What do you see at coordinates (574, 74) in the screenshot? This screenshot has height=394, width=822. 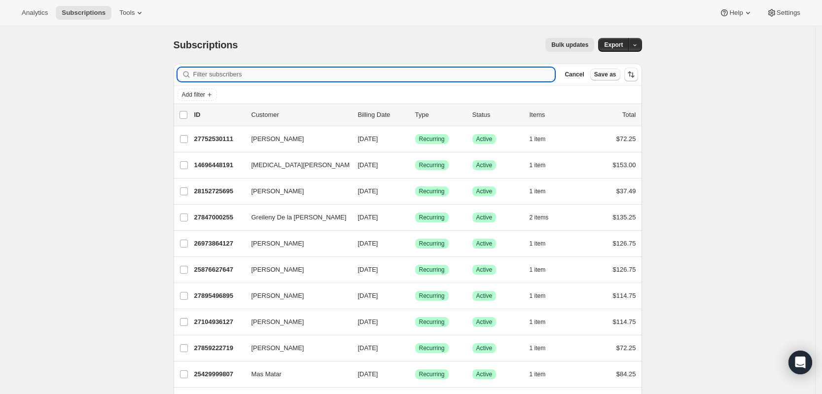 I see `span: Cancel` at bounding box center [574, 74].